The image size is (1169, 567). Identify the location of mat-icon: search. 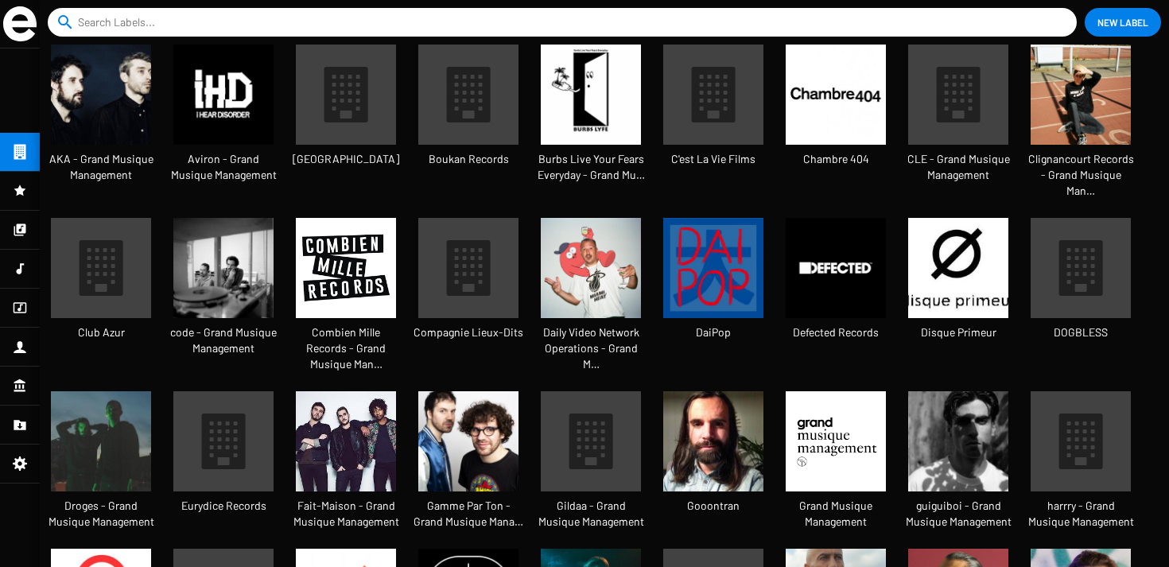
(65, 22).